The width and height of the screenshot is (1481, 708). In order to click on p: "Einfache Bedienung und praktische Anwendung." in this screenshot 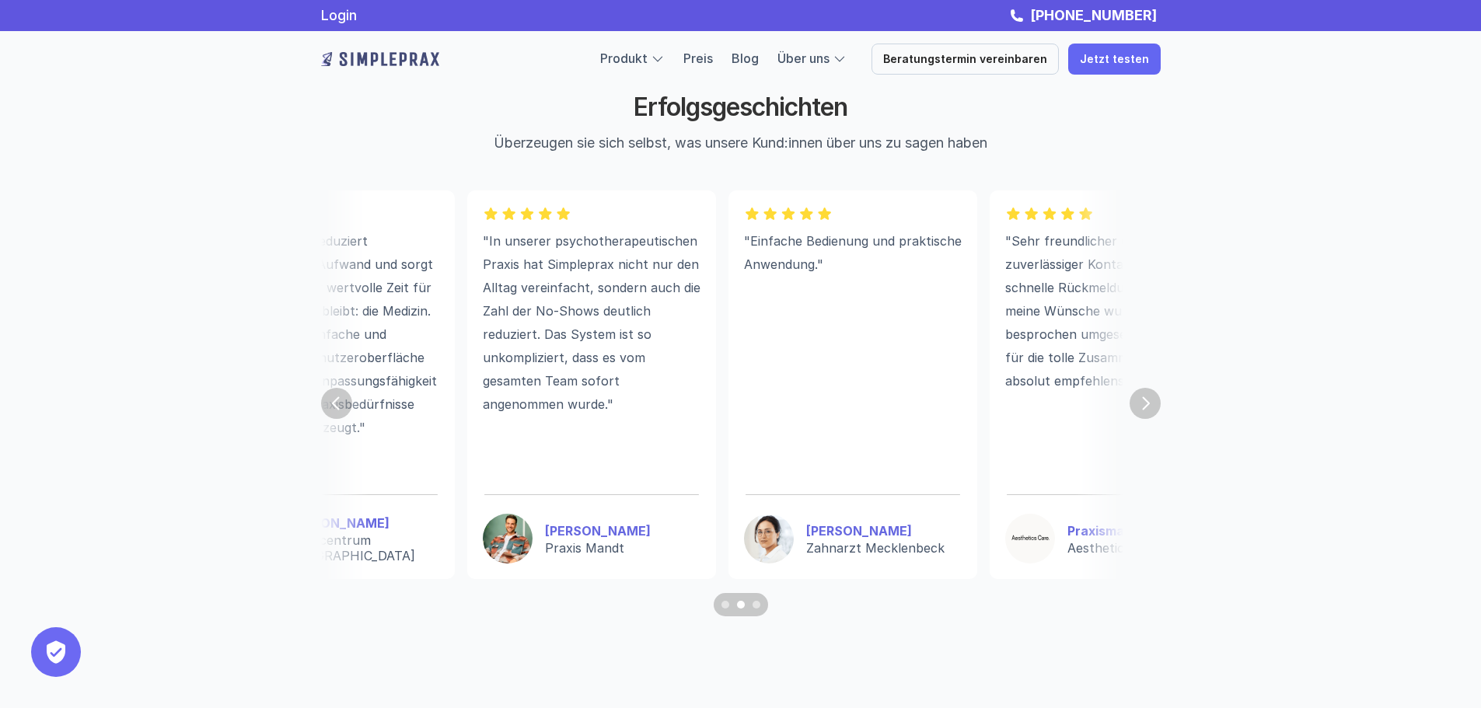, I will do `click(853, 253)`.